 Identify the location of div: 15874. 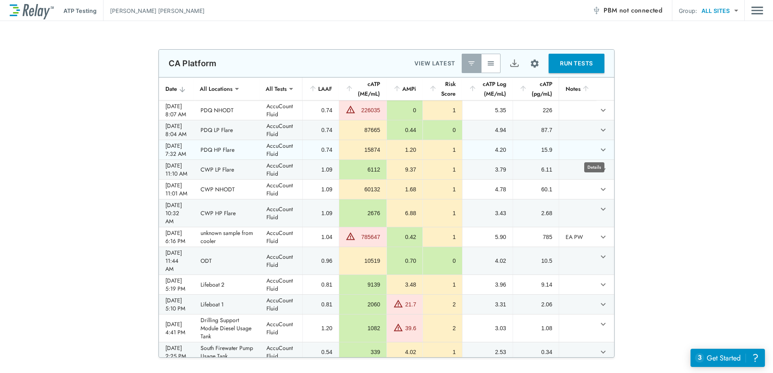
(362, 150).